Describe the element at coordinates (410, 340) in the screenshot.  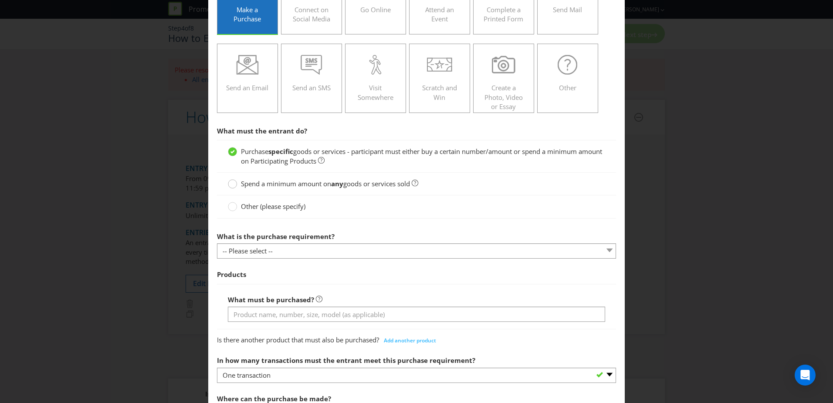
I see `button: Add another product` at that location.